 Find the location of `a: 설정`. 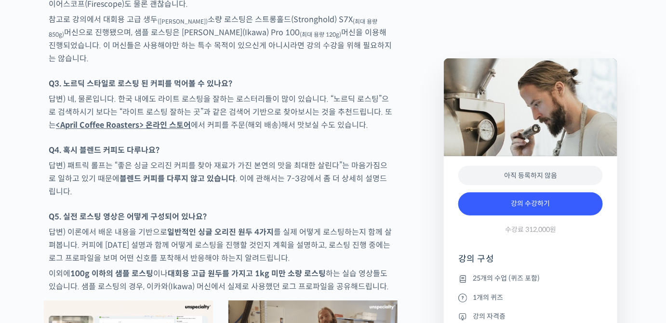

a: 설정 is located at coordinates (155, 255).